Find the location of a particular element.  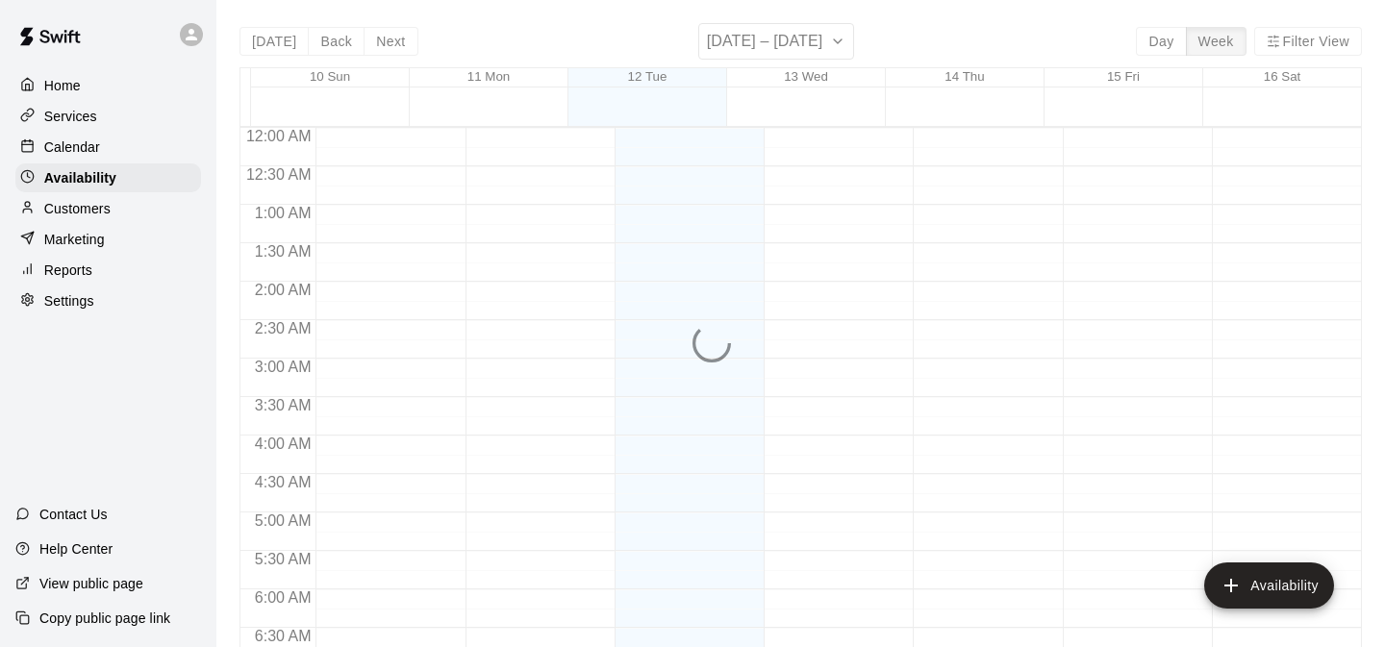

a: Home is located at coordinates (108, 86).